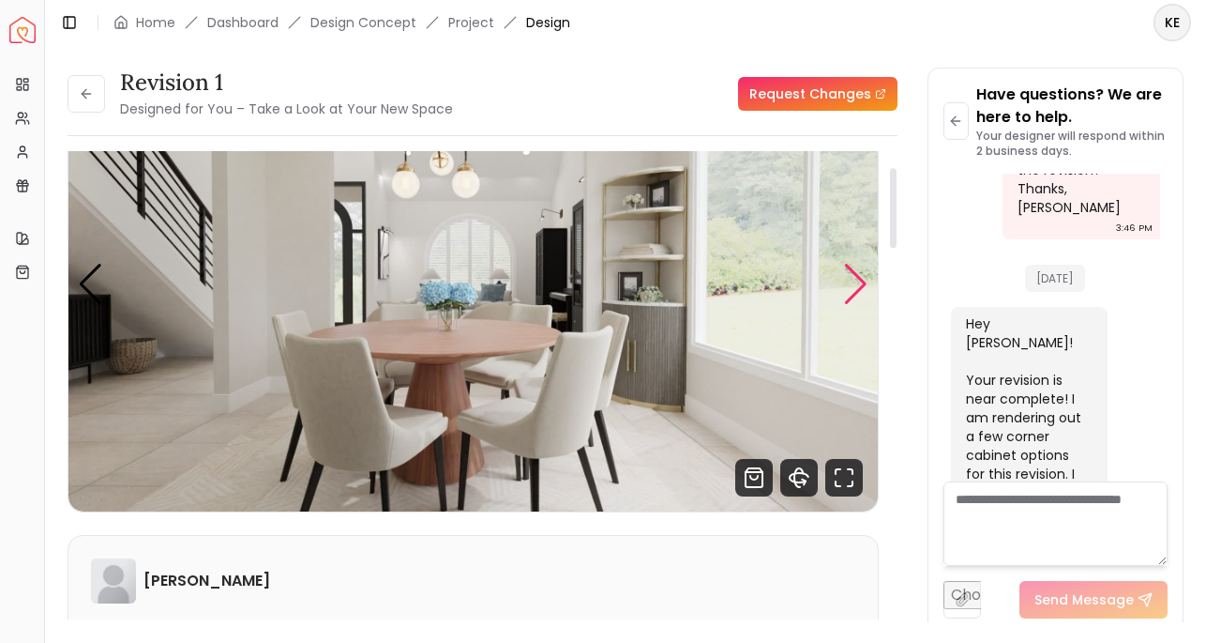  What do you see at coordinates (473, 283) in the screenshot?
I see `img: Design Render 1` at bounding box center [473, 283].